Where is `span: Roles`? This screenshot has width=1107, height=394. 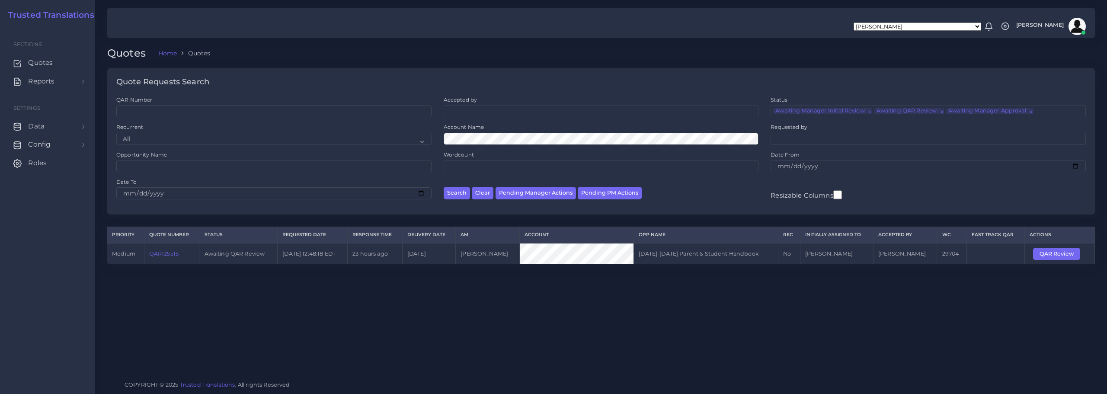
span: Roles is located at coordinates (37, 163).